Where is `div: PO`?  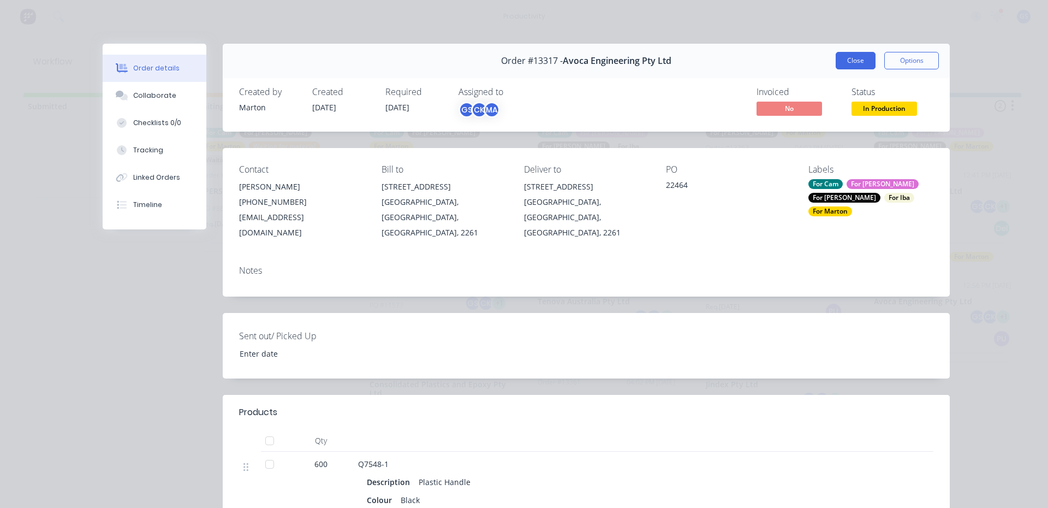
div: PO is located at coordinates (728, 169).